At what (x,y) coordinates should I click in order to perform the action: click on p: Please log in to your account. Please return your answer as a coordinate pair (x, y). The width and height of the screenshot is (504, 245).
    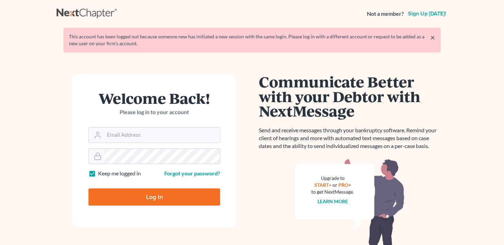
    Looking at the image, I should click on (154, 112).